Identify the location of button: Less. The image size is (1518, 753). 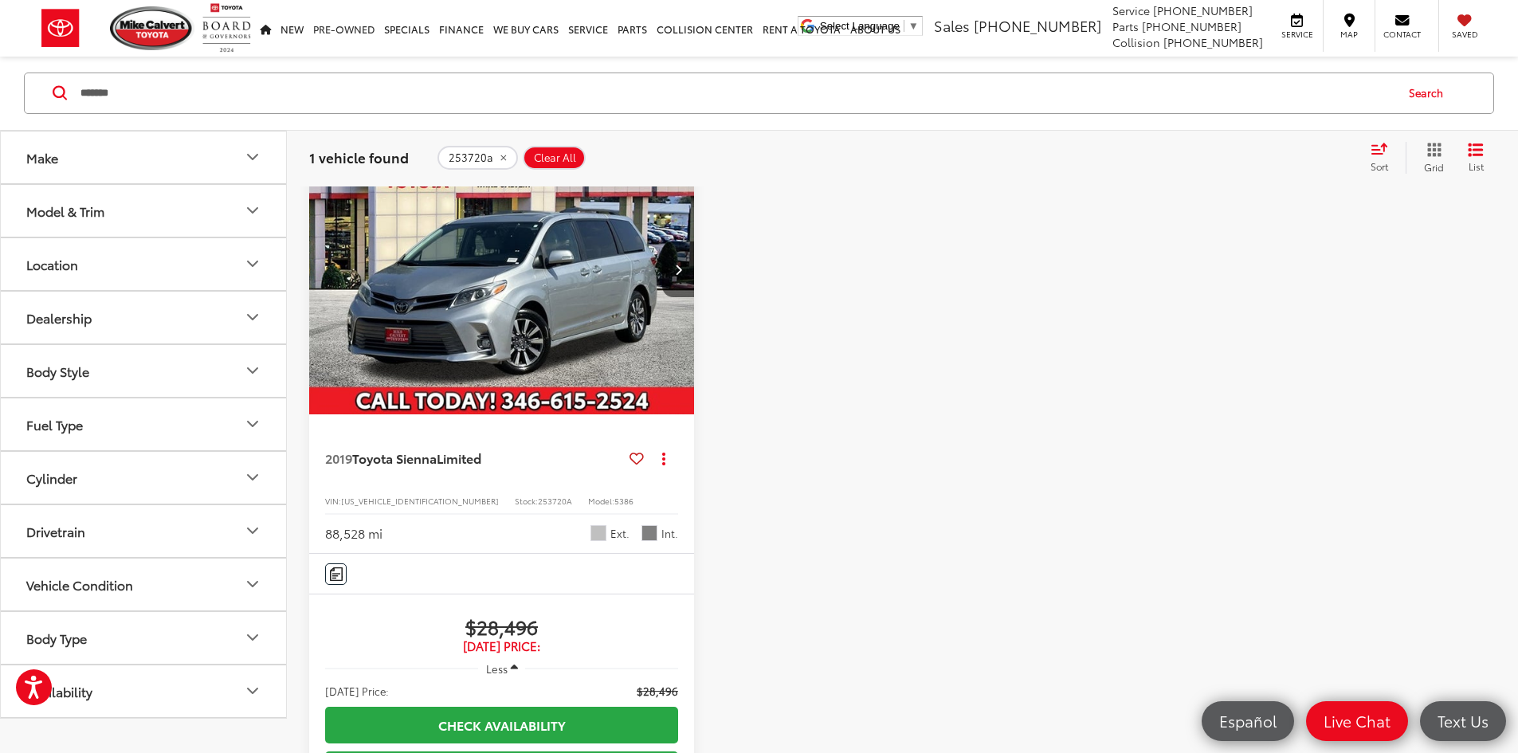
(502, 669).